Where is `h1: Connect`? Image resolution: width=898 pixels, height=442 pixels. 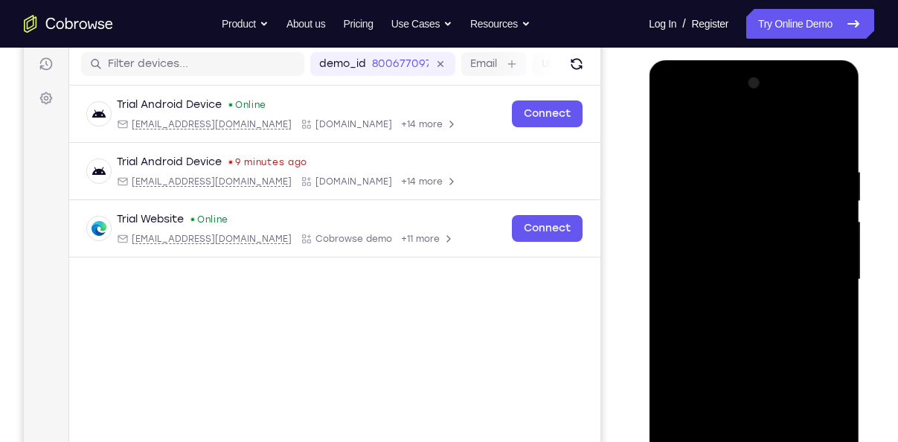
h1: Connect is located at coordinates (97, 21).